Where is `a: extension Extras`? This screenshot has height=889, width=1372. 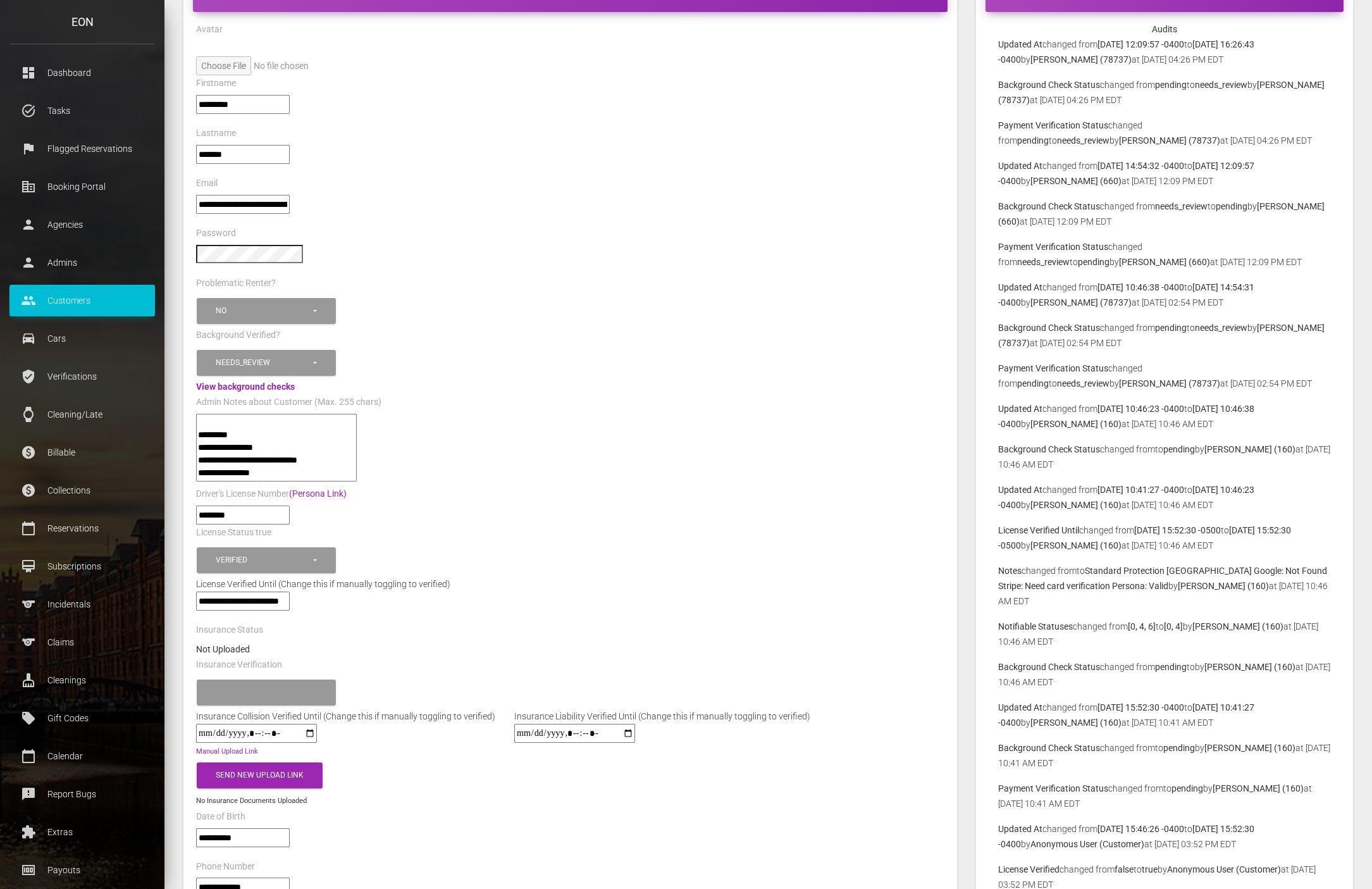
a: extension Extras is located at coordinates (82, 832).